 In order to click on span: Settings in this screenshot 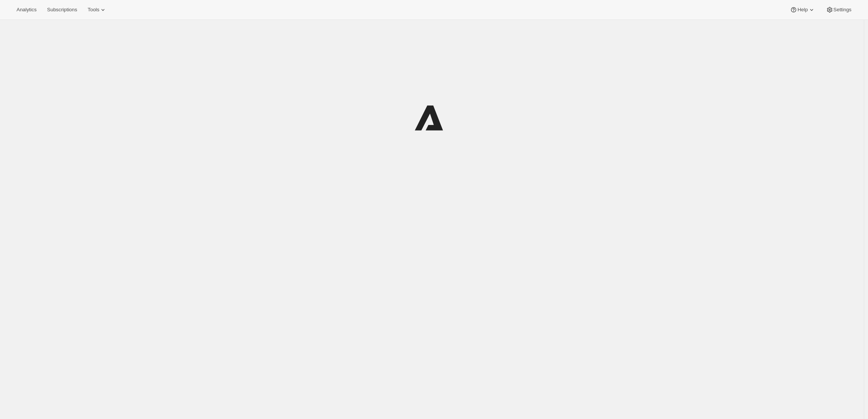, I will do `click(842, 10)`.